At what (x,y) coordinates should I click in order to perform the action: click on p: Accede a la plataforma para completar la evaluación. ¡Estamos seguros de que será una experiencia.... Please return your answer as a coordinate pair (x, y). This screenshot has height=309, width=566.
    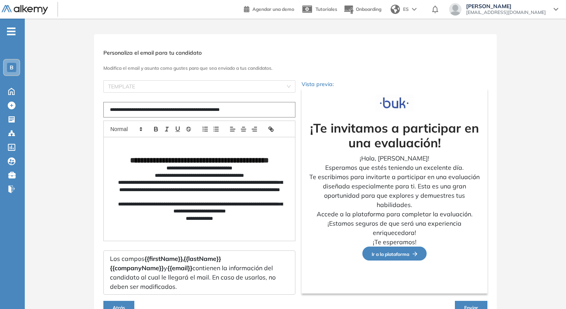
    Looking at the image, I should click on (395, 223).